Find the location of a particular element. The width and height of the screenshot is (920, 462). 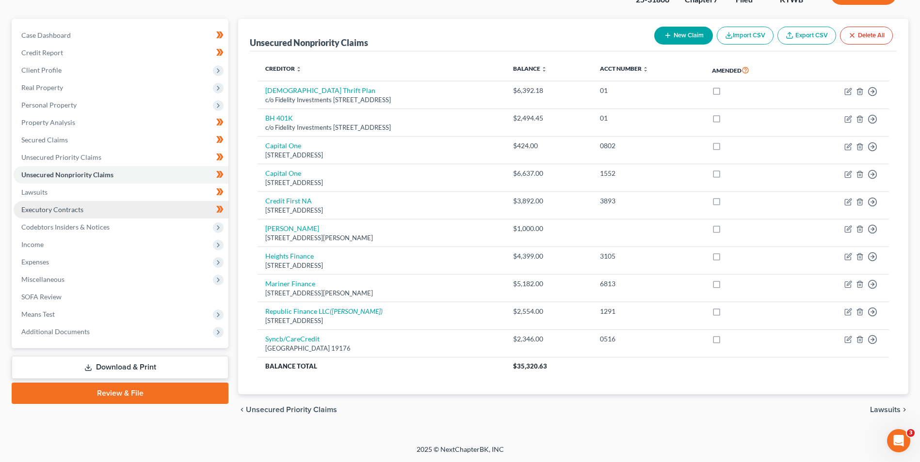

a: Unsecured Priority Claims is located at coordinates (121, 158).